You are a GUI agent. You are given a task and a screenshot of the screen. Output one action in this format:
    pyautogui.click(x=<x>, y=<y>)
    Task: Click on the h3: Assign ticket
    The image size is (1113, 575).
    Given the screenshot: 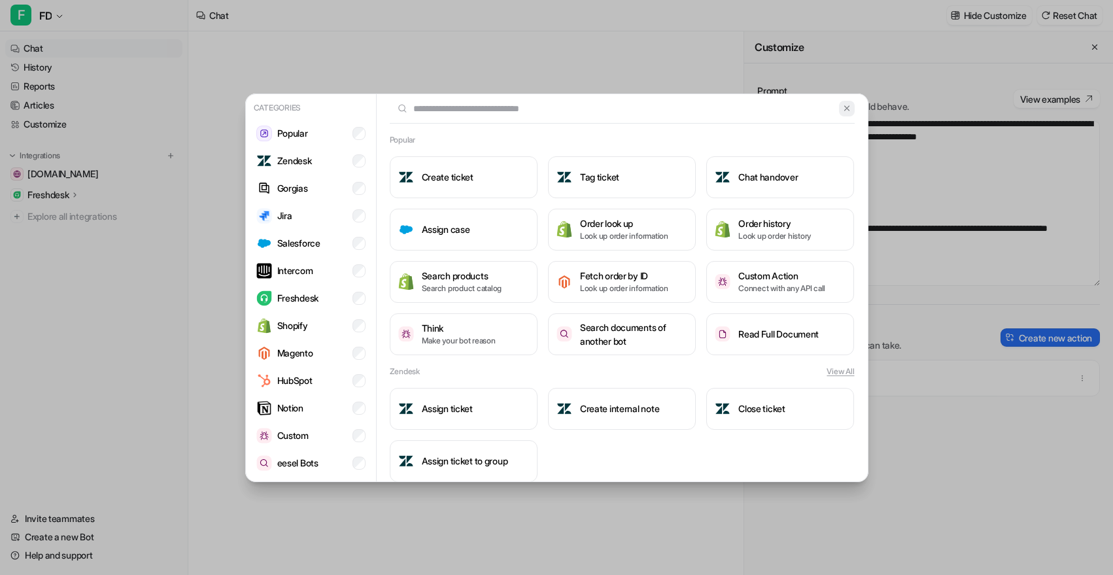 What is the action you would take?
    pyautogui.click(x=447, y=408)
    